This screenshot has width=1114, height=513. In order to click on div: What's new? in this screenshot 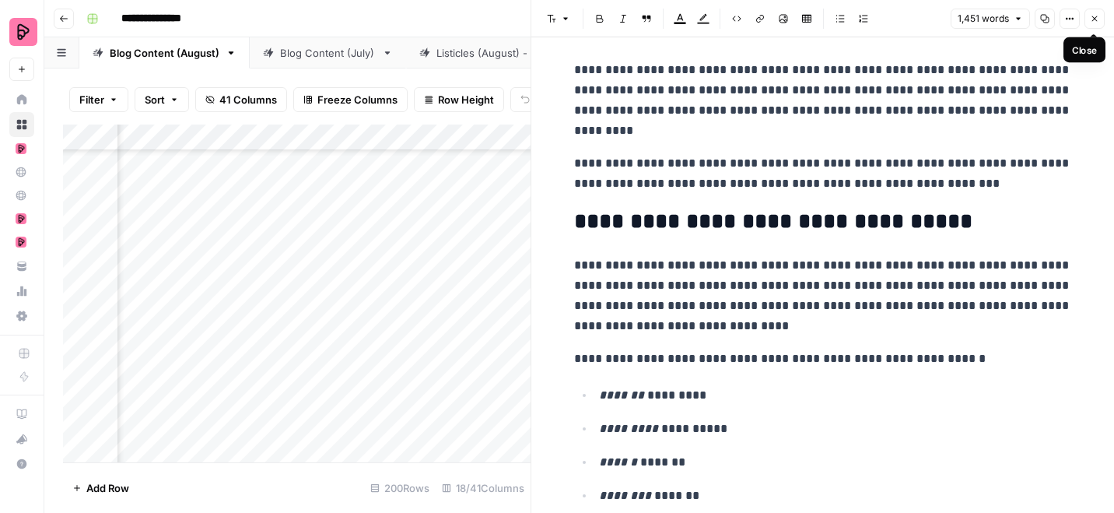, I will do `click(22, 439)`.